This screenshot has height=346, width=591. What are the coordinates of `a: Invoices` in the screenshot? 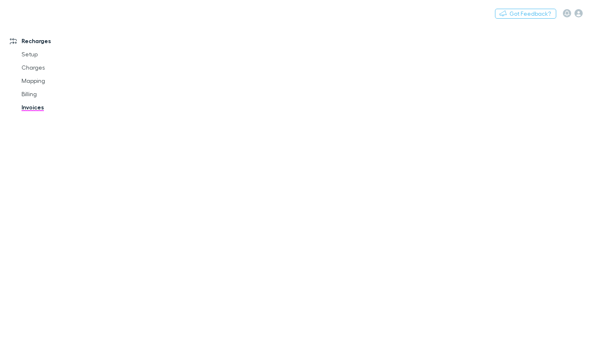 It's located at (60, 107).